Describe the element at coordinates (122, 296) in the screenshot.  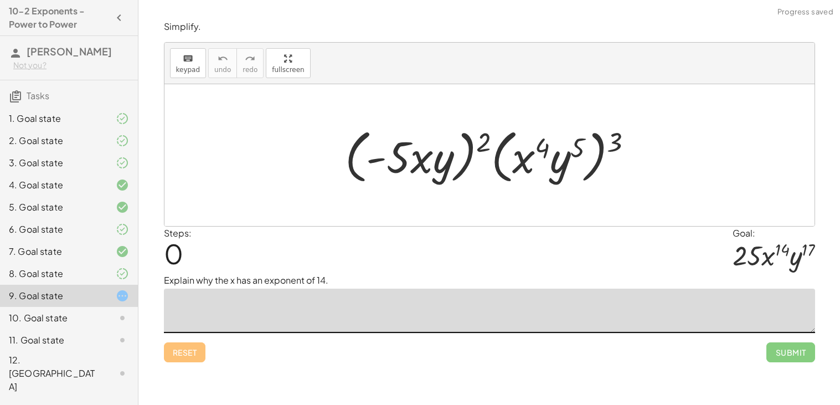
I see `i: Task started.` at that location.